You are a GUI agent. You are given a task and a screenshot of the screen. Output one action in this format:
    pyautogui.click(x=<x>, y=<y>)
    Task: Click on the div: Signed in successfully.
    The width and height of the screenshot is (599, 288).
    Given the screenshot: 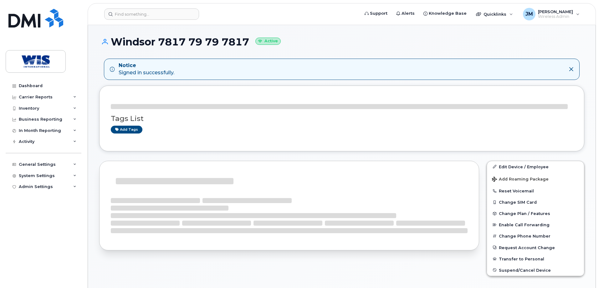 What is the action you would take?
    pyautogui.click(x=146, y=69)
    